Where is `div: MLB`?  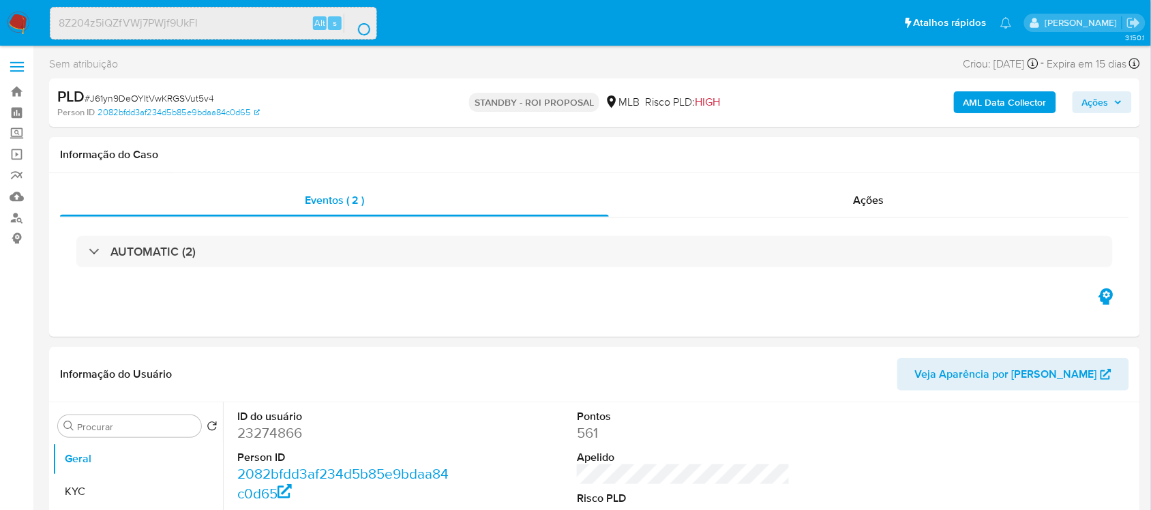 div: MLB is located at coordinates (622, 102).